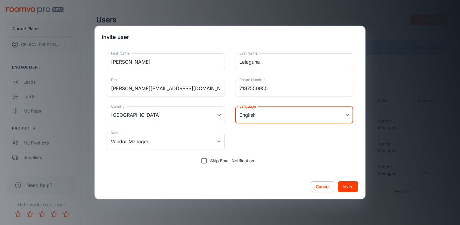 This screenshot has width=460, height=225. Describe the element at coordinates (120, 53) in the screenshot. I see `label: First Name` at that location.